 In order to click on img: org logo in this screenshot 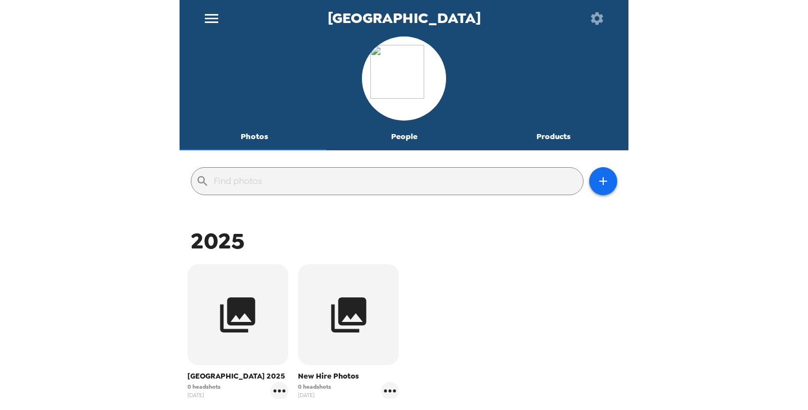, I will do `click(404, 79)`.